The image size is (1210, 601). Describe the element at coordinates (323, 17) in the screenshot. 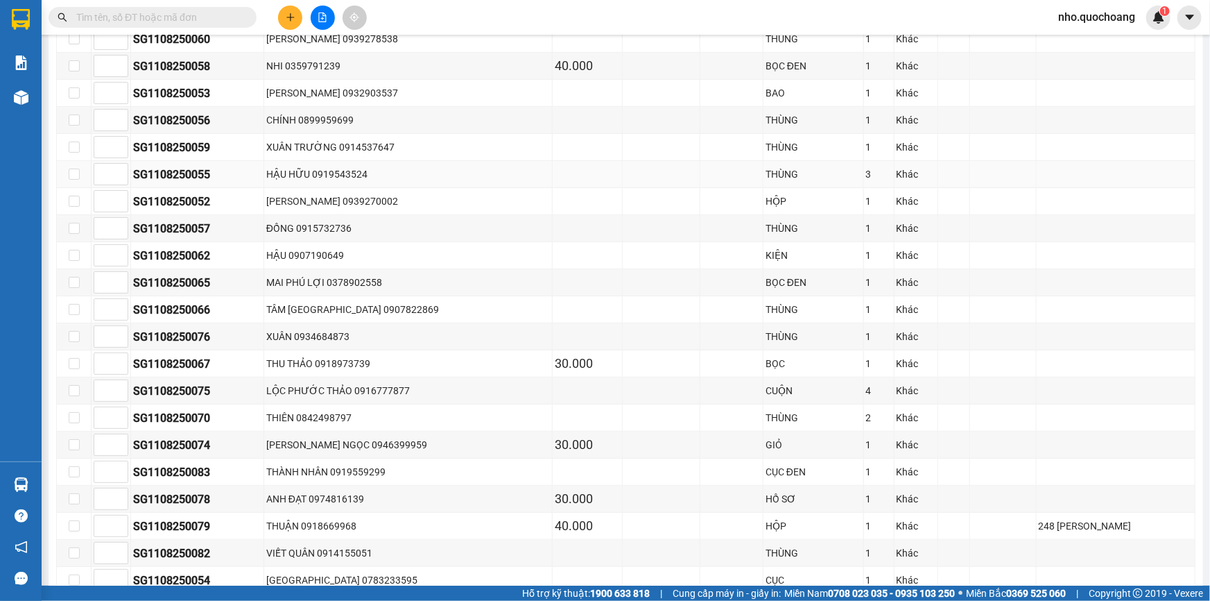

I see `button: file-add` at that location.